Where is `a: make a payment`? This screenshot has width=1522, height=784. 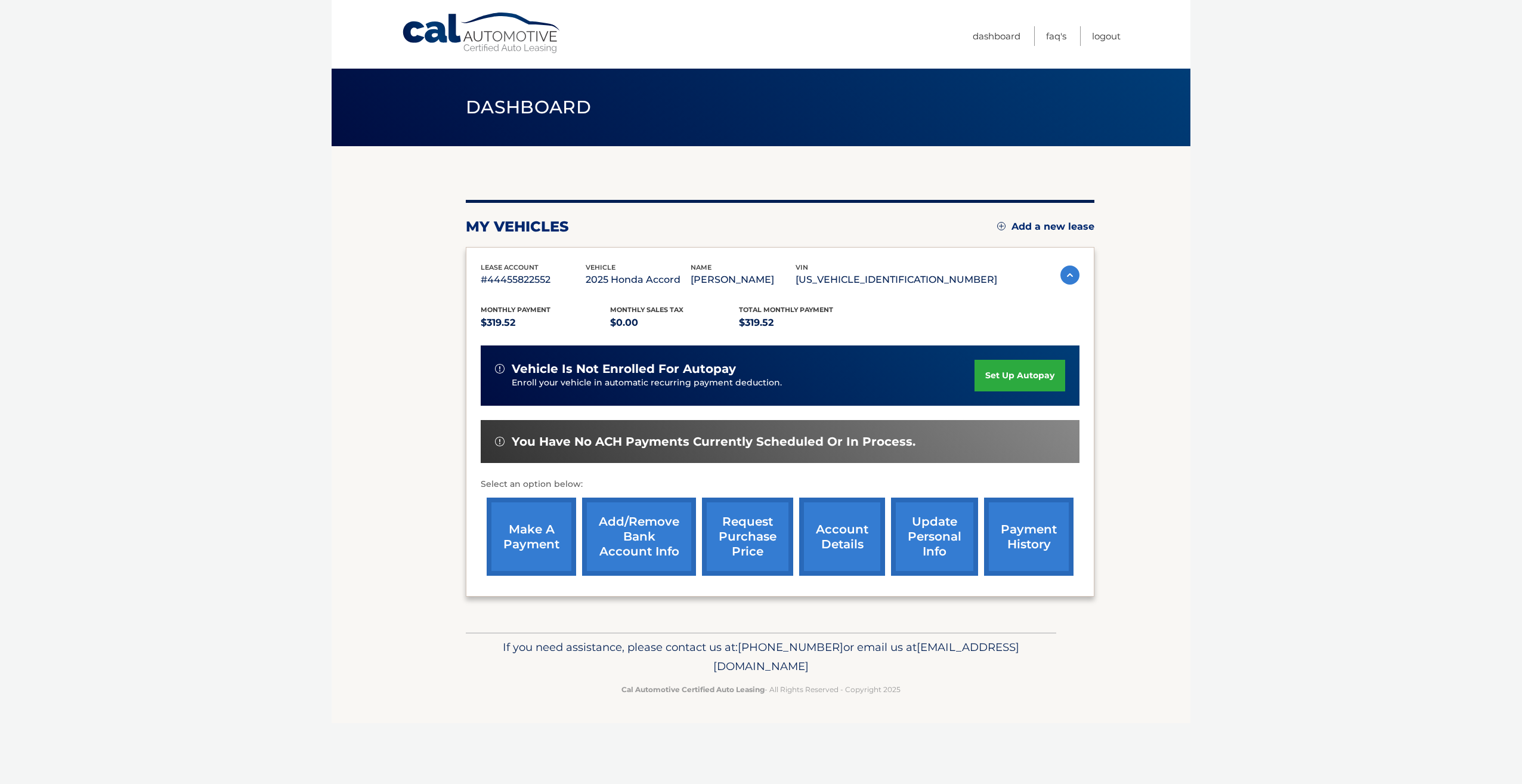
a: make a payment is located at coordinates (531, 536).